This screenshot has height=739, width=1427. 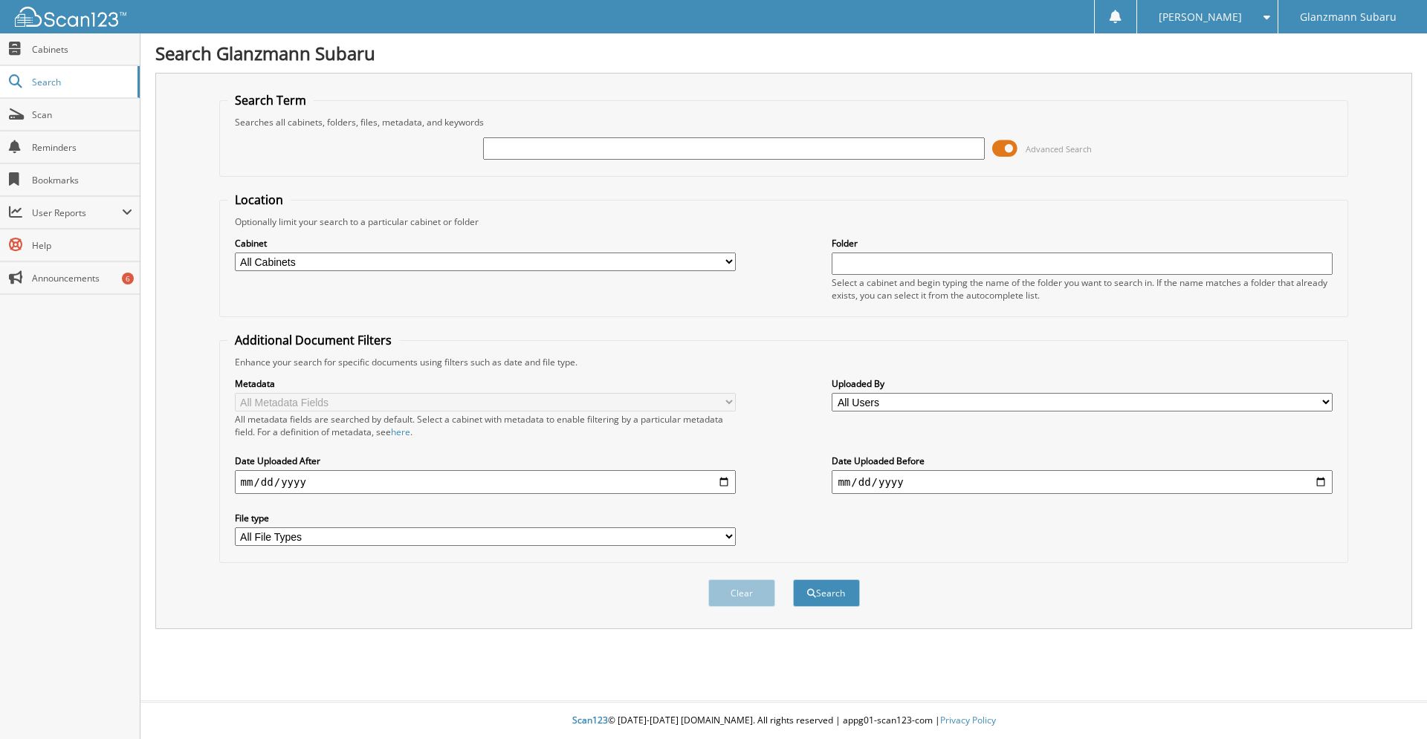 I want to click on label: Date Uploaded After, so click(x=485, y=461).